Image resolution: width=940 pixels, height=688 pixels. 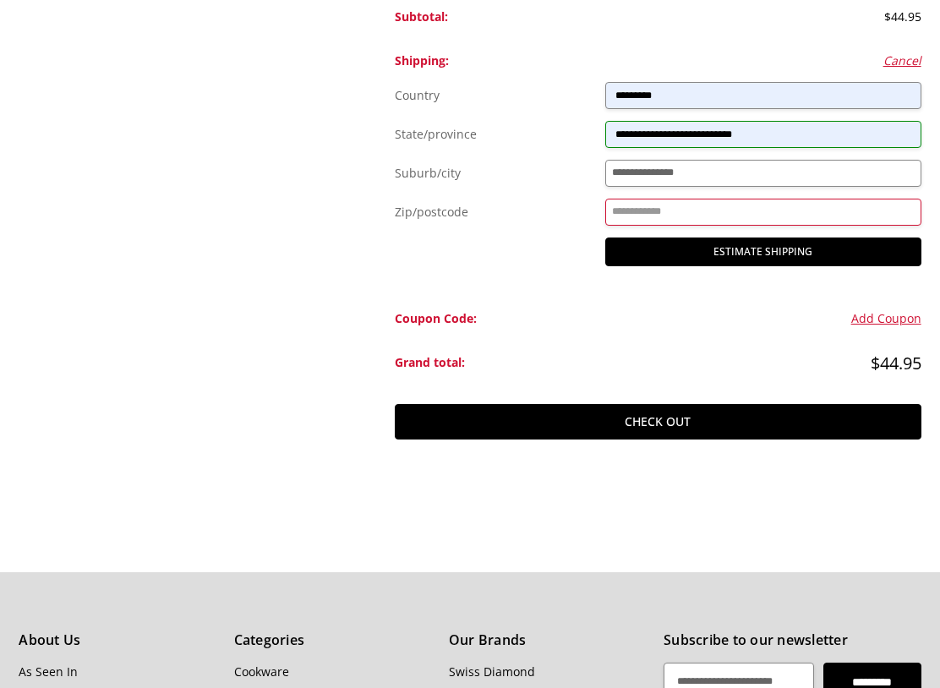 What do you see at coordinates (886, 319) in the screenshot?
I see `button: Add Coupon` at bounding box center [886, 319].